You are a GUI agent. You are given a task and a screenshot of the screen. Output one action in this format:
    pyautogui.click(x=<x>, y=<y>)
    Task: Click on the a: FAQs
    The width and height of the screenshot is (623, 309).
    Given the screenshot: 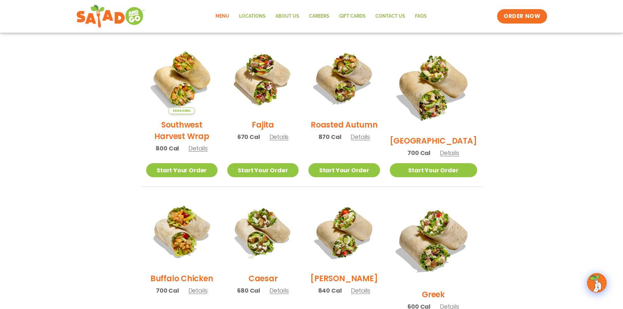 What is the action you would take?
    pyautogui.click(x=421, y=16)
    